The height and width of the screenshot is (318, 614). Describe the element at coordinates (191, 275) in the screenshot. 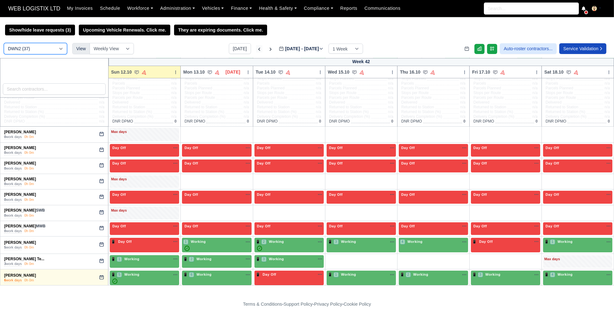

I see `span: 6` at that location.